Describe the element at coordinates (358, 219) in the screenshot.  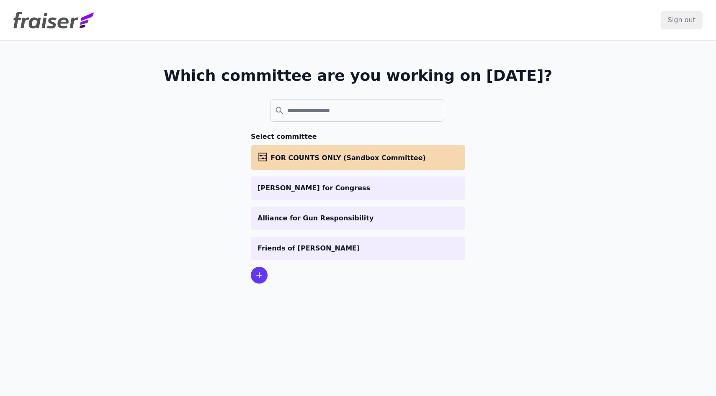
I see `p: Alliance for Gun Responsibility` at that location.